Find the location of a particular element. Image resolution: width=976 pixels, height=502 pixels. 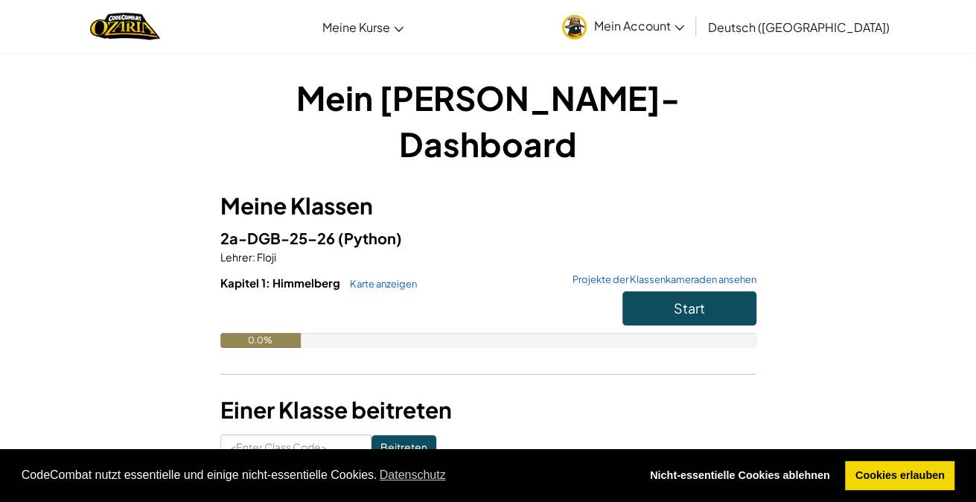

img: Home is located at coordinates (124, 26).